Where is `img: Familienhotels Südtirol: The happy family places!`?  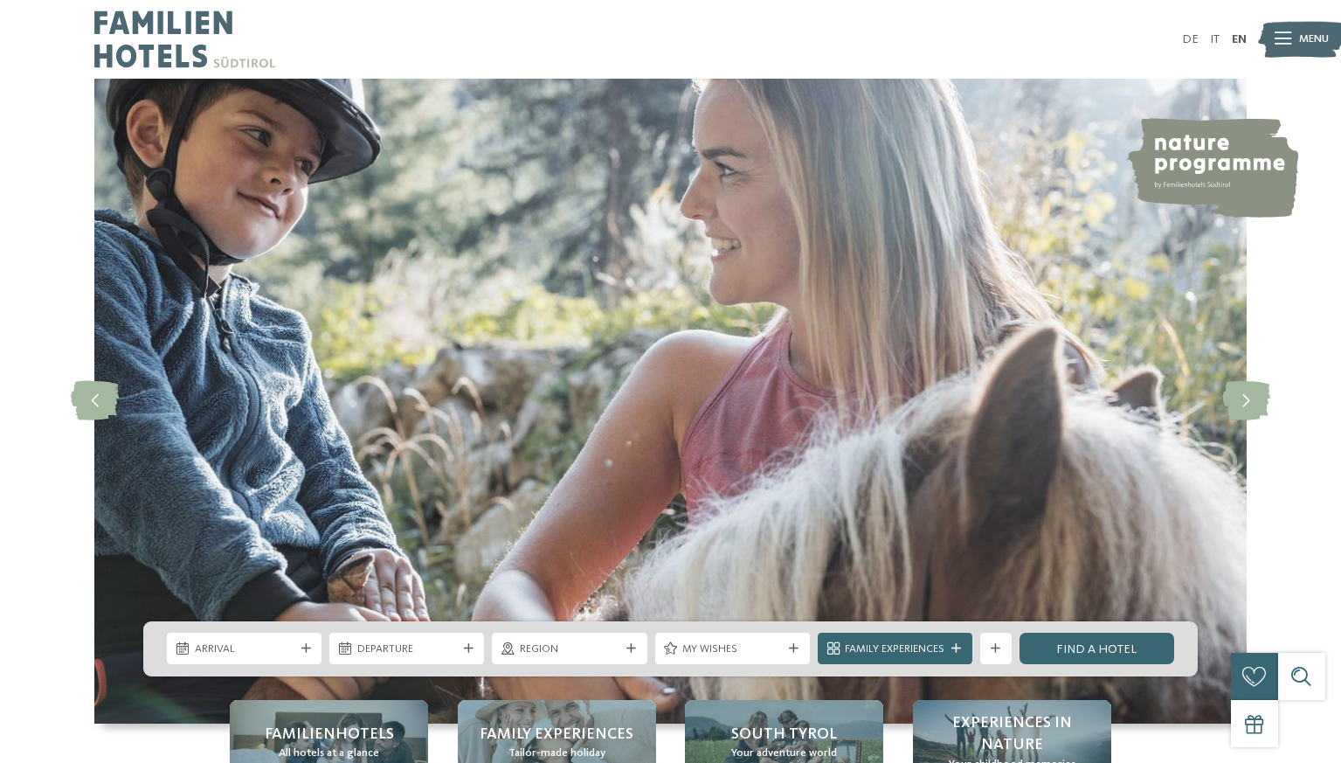
img: Familienhotels Südtirol: The happy family places! is located at coordinates (670, 401).